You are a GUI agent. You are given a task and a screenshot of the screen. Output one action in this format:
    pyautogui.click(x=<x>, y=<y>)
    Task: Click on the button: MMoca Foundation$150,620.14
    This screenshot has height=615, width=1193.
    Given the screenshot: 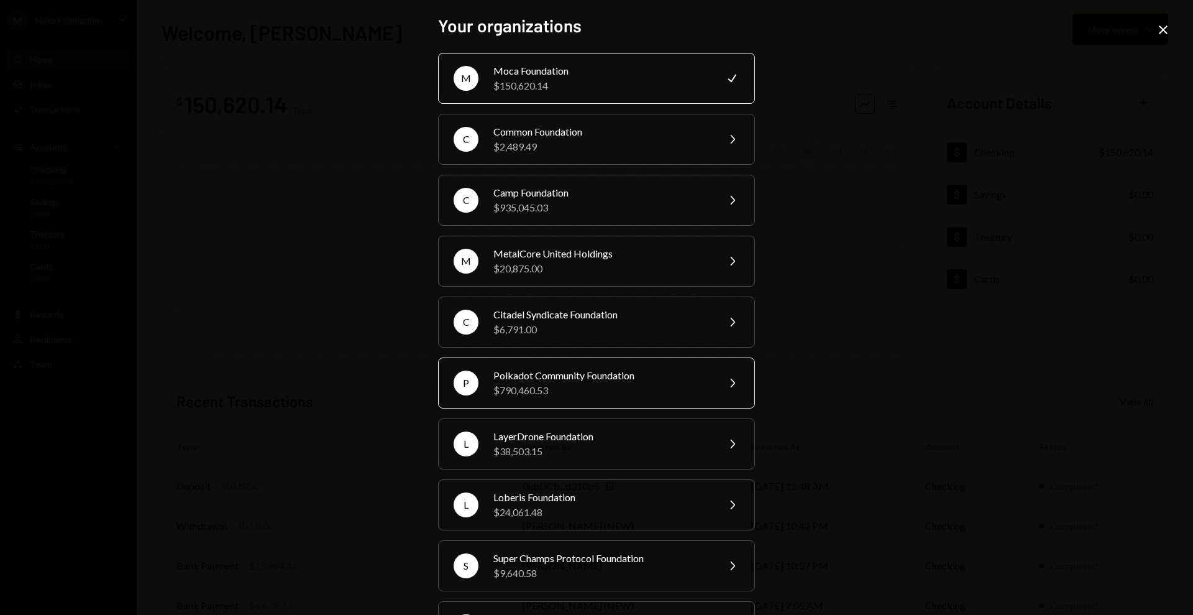 What is the action you would take?
    pyautogui.click(x=597, y=78)
    